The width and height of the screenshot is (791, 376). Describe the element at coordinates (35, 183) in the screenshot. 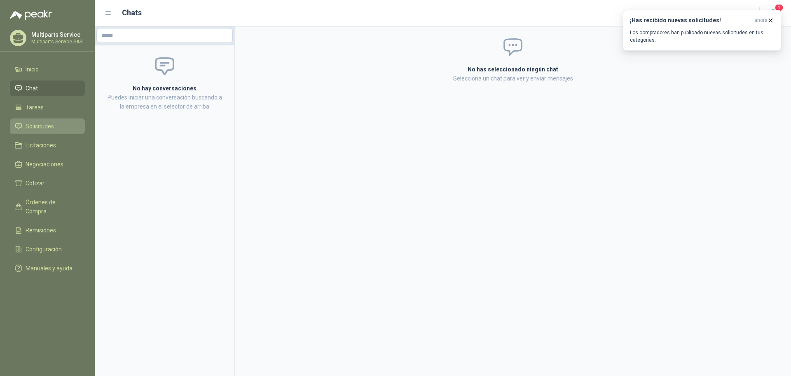

I see `span: Cotizar` at that location.